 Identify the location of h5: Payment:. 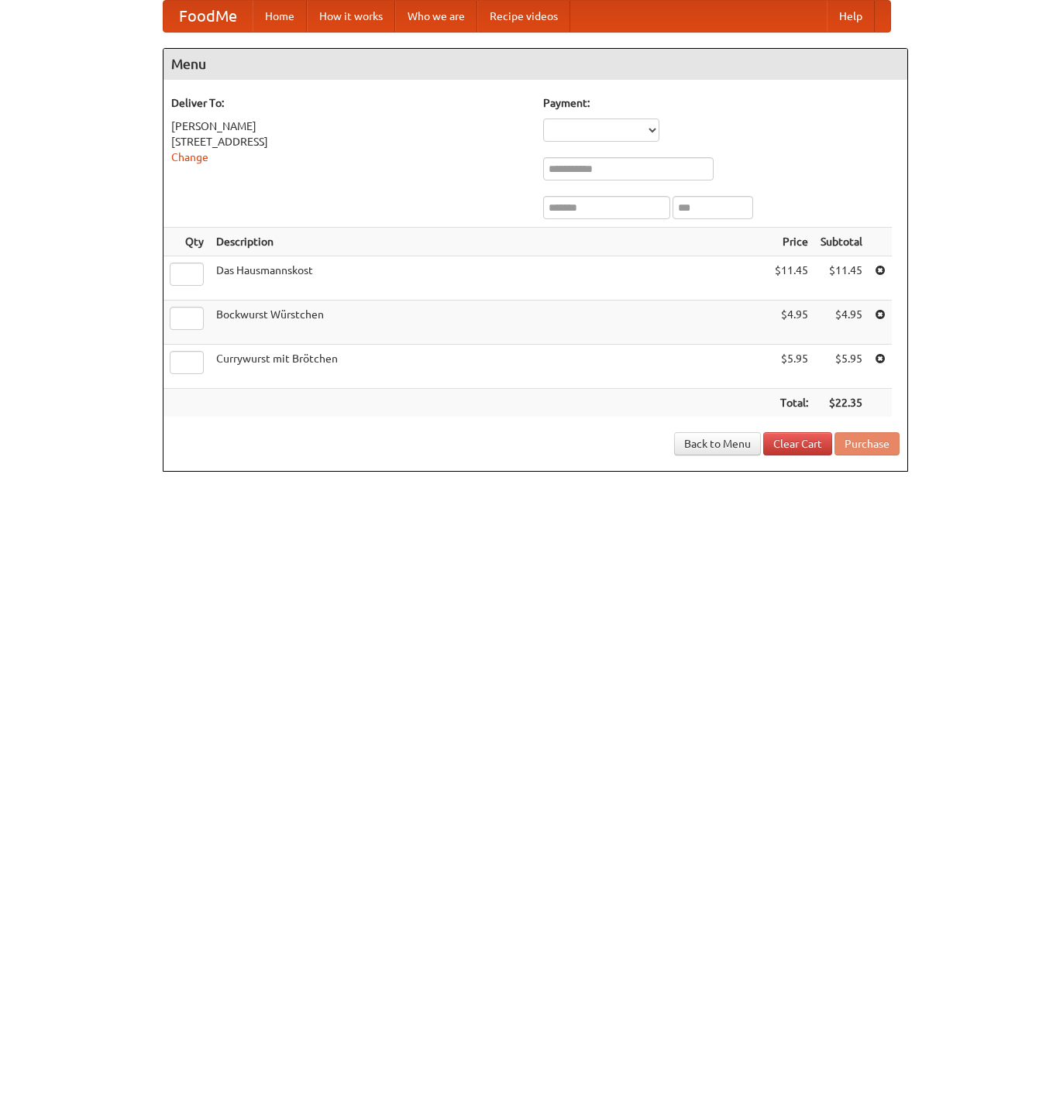
(721, 103).